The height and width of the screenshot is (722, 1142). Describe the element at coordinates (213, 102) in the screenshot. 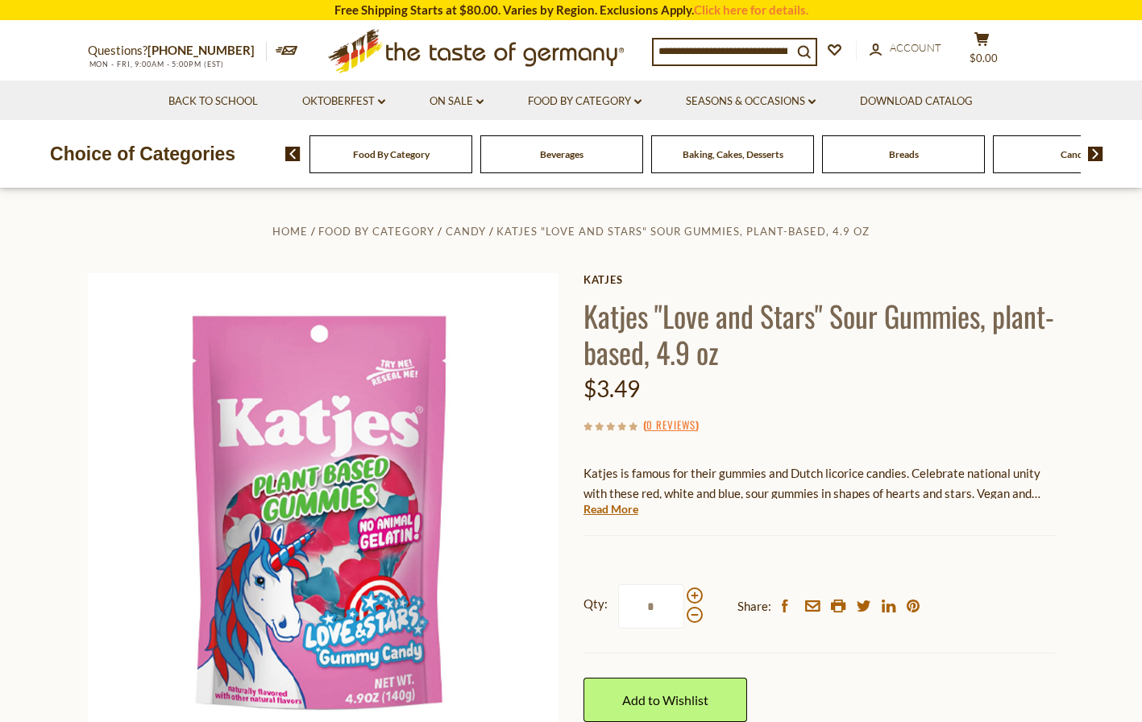

I see `a: Back to School` at that location.